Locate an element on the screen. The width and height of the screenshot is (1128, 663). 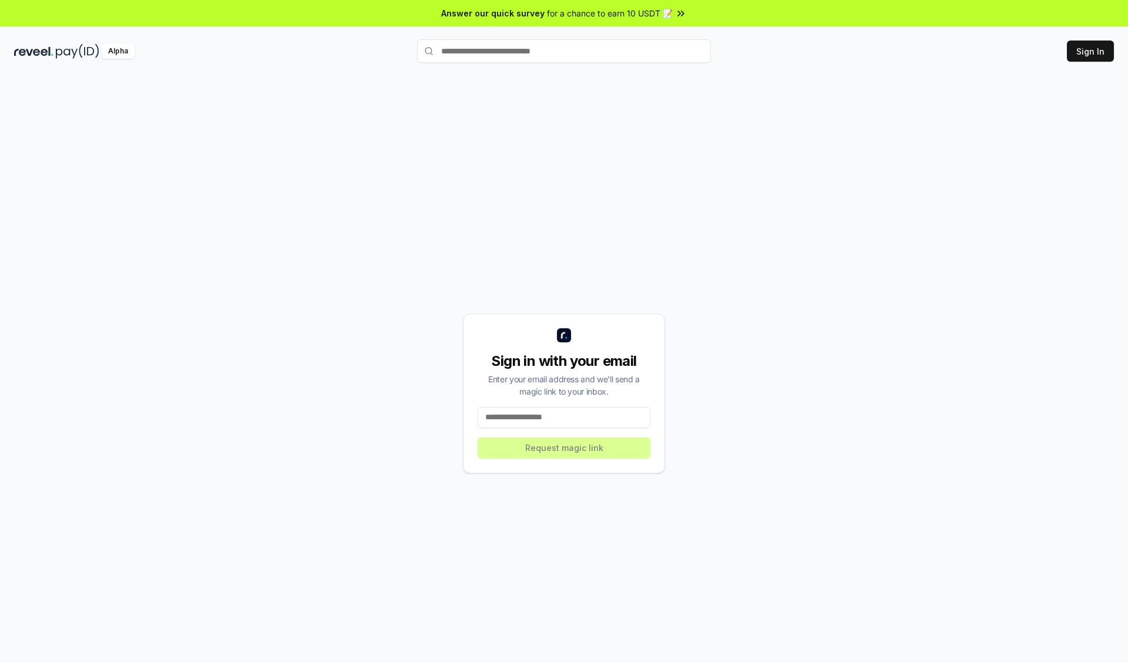
div: Alpha is located at coordinates (118, 51).